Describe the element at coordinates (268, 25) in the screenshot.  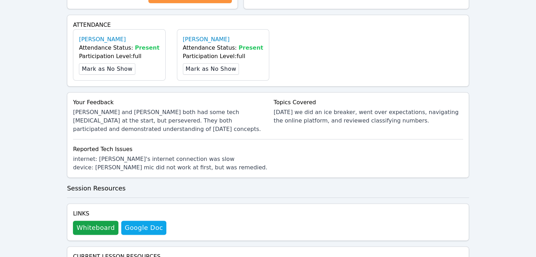
I see `h4: Attendance` at that location.